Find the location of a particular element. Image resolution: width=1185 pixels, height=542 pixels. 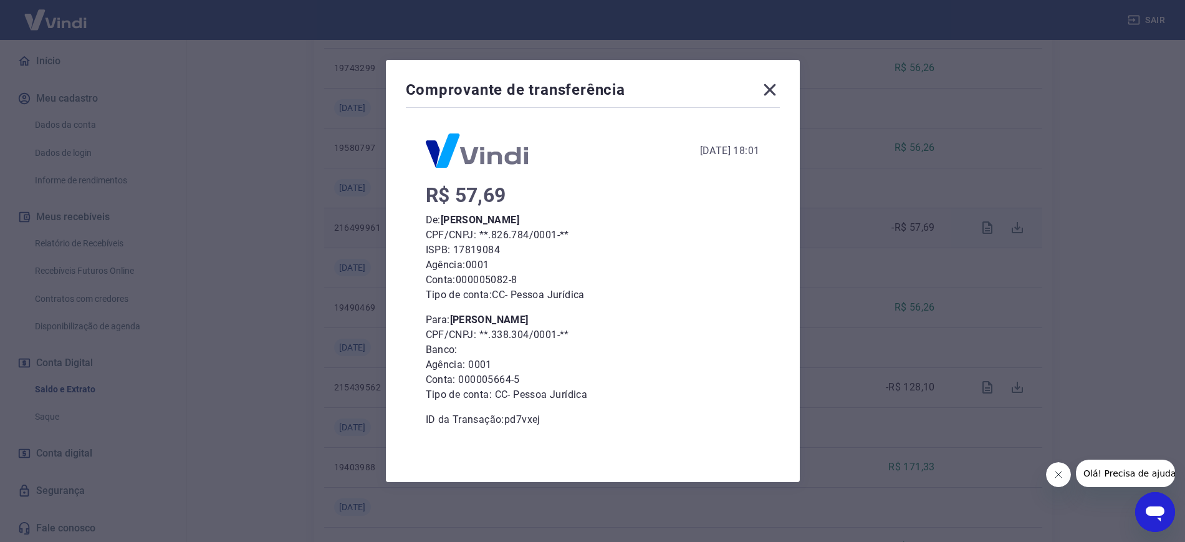

p: ISPB: 17819084 is located at coordinates (593, 250).